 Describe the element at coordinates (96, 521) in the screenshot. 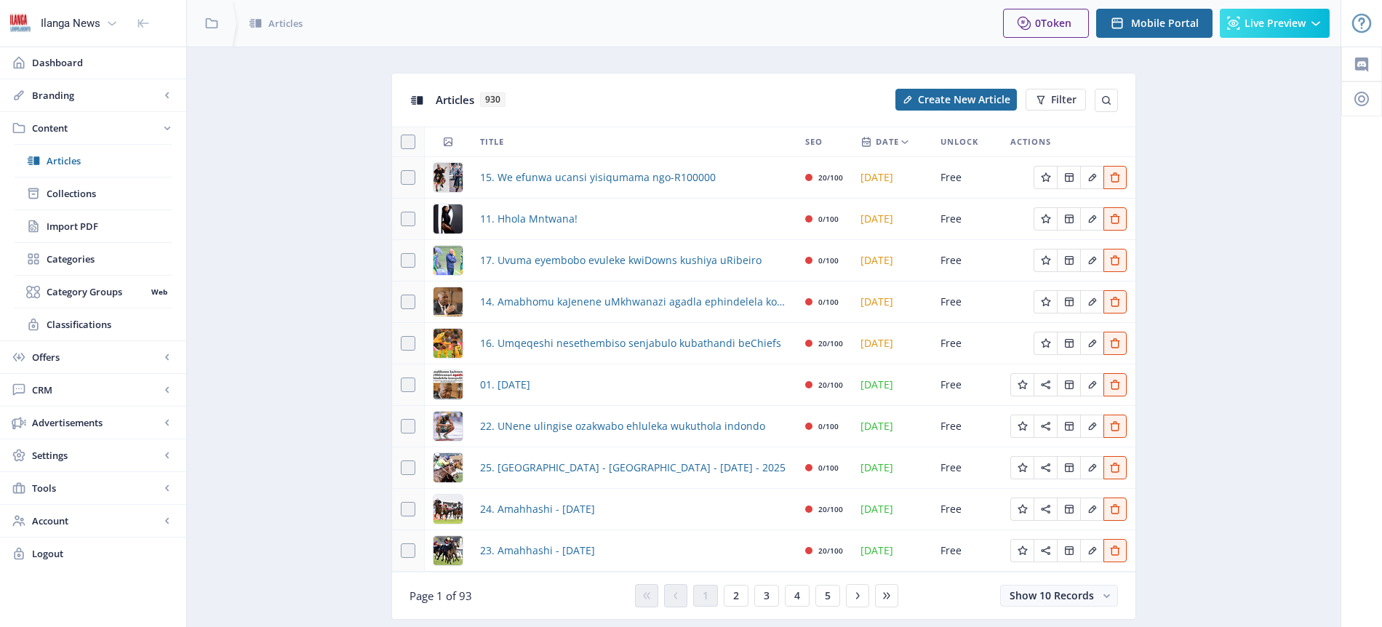

I see `span: Account` at that location.